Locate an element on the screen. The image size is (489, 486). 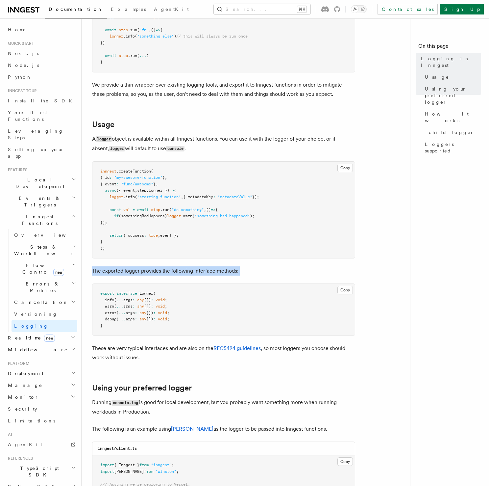
span: Limitations is located at coordinates (32, 420).